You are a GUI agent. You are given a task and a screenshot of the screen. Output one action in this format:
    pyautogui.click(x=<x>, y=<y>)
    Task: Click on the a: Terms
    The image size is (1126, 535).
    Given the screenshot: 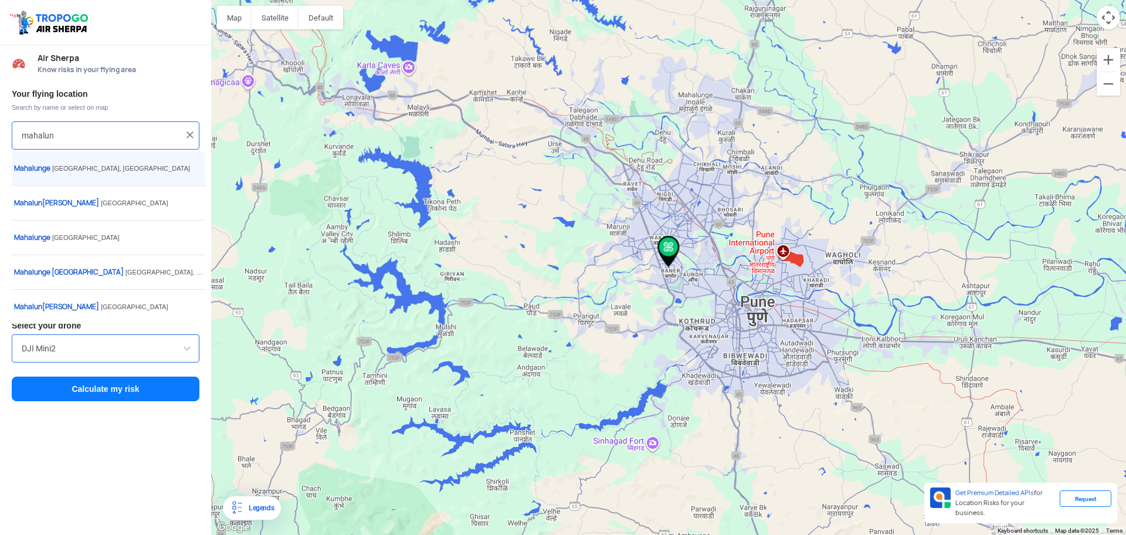 What is the action you would take?
    pyautogui.click(x=1114, y=530)
    